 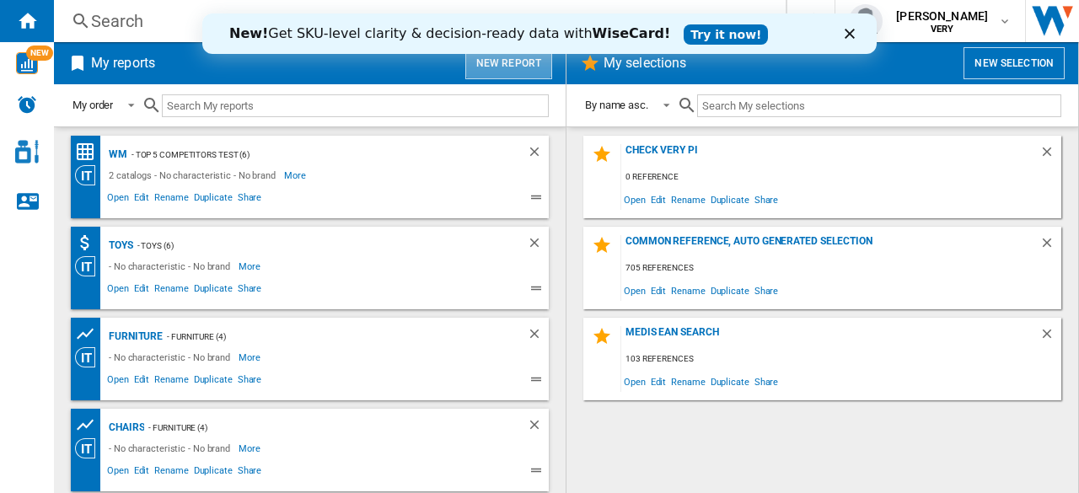 What do you see at coordinates (831, 246) in the screenshot?
I see `div: Common reference, auto generated selection` at bounding box center [831, 246].